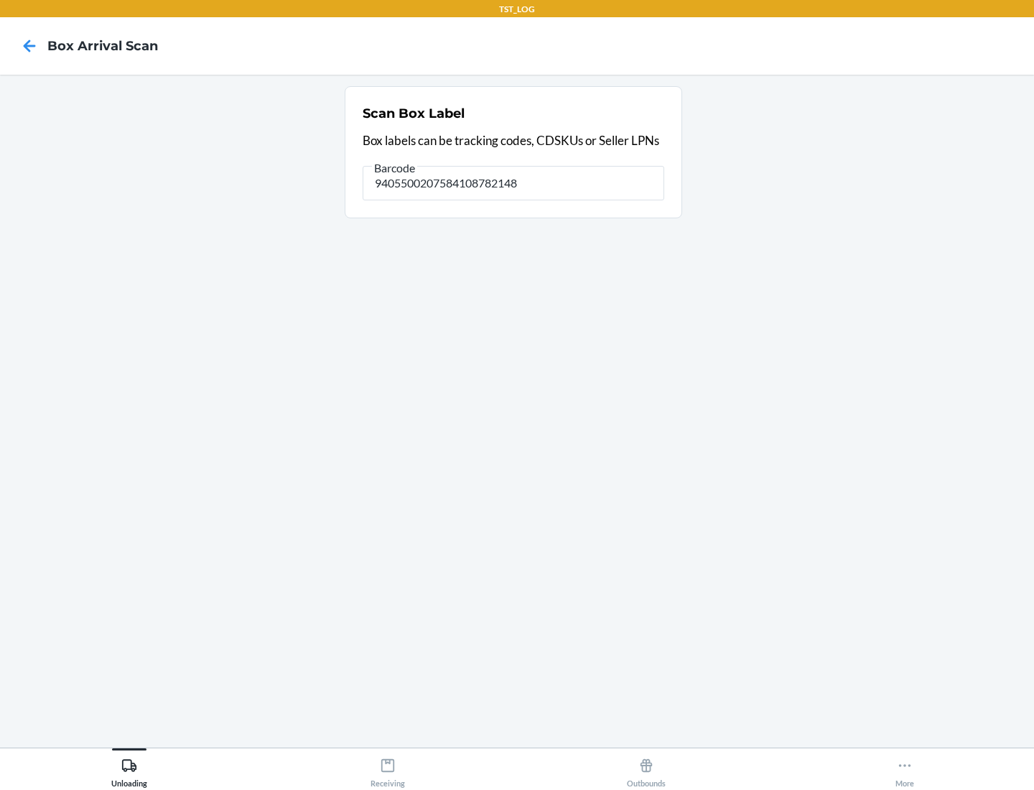  I want to click on p: Box labels can be tracking codes, CDSKUs or Seller LPNs, so click(513, 141).